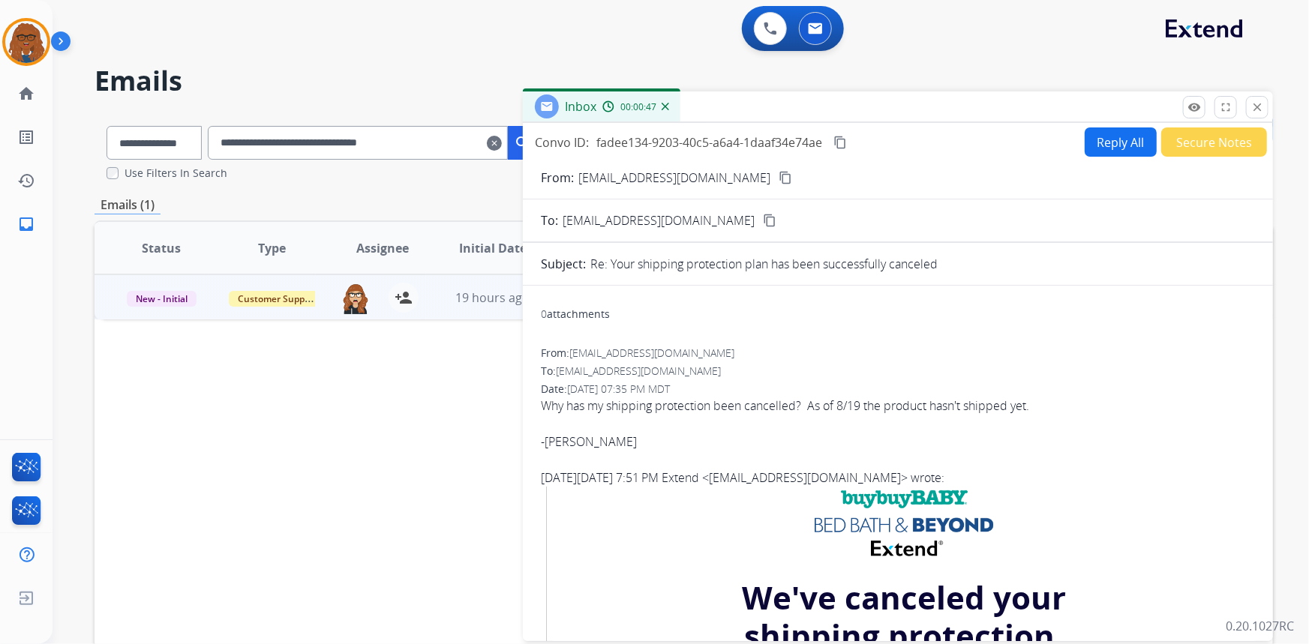 The height and width of the screenshot is (644, 1309). Describe the element at coordinates (272, 248) in the screenshot. I see `span: Type` at that location.